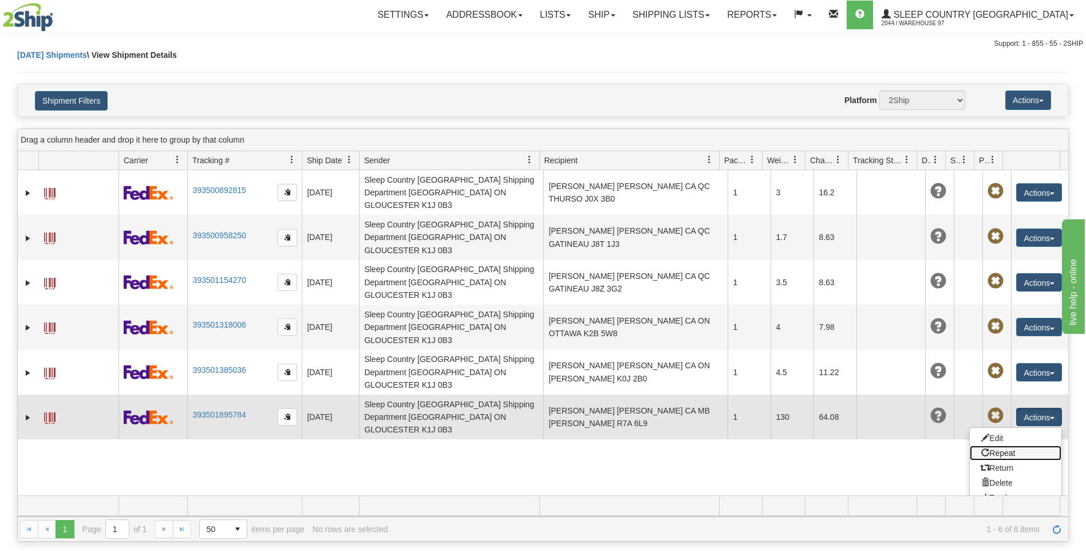  Describe the element at coordinates (132, 55) in the screenshot. I see `span: \ View Shipment Details` at that location.